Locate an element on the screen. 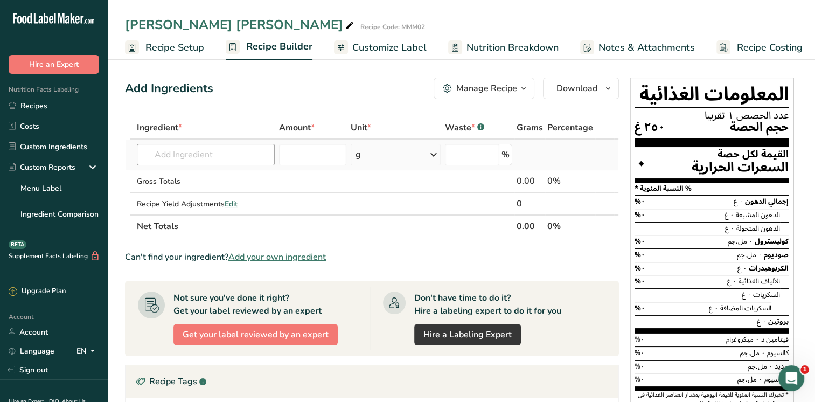  div: Can't find your ingredient? is located at coordinates (372, 257).